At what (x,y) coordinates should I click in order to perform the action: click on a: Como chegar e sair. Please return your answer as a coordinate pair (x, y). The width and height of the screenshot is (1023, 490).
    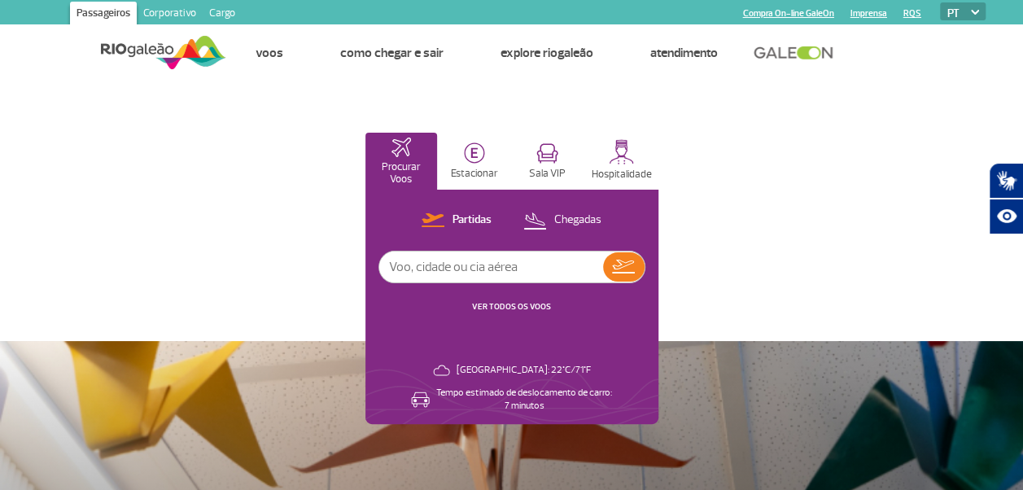
    Looking at the image, I should click on (391, 53).